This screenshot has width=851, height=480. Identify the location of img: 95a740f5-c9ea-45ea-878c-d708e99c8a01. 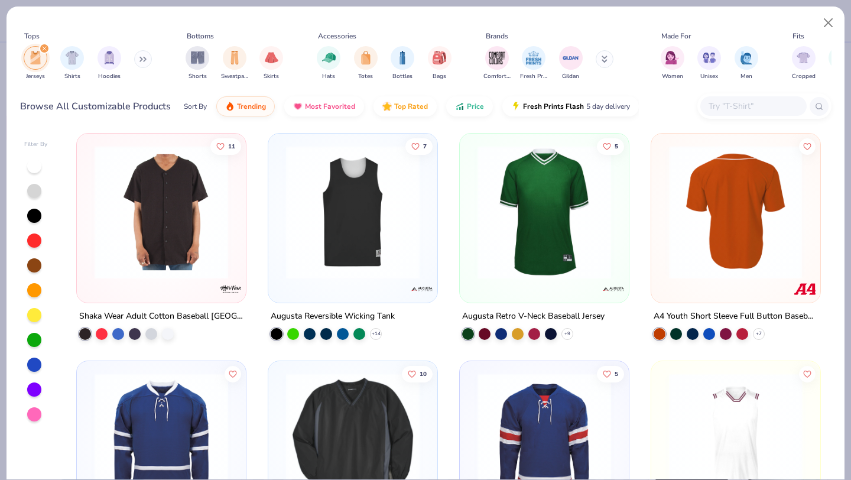
(735, 212).